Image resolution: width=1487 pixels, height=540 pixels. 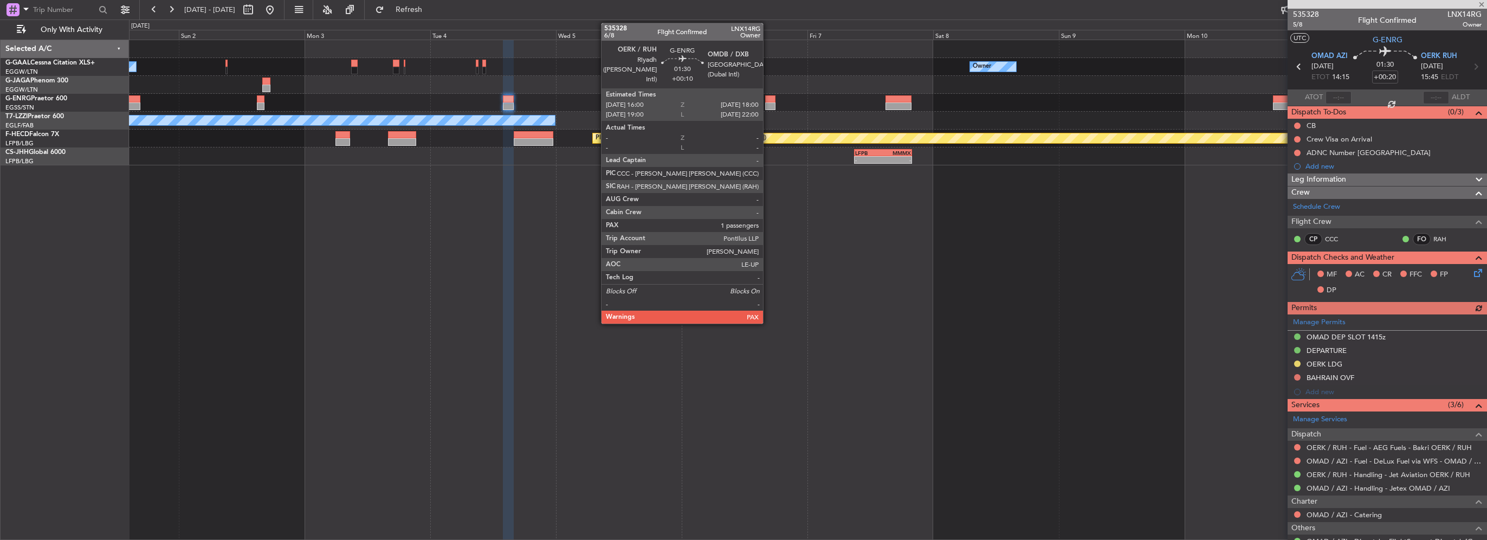 What do you see at coordinates (996, 35) in the screenshot?
I see `div: Sat 8` at bounding box center [996, 35].